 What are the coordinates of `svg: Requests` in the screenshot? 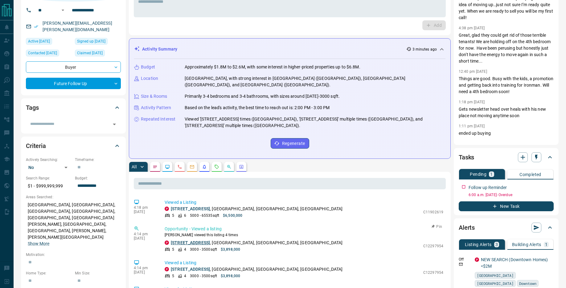 It's located at (217, 167).